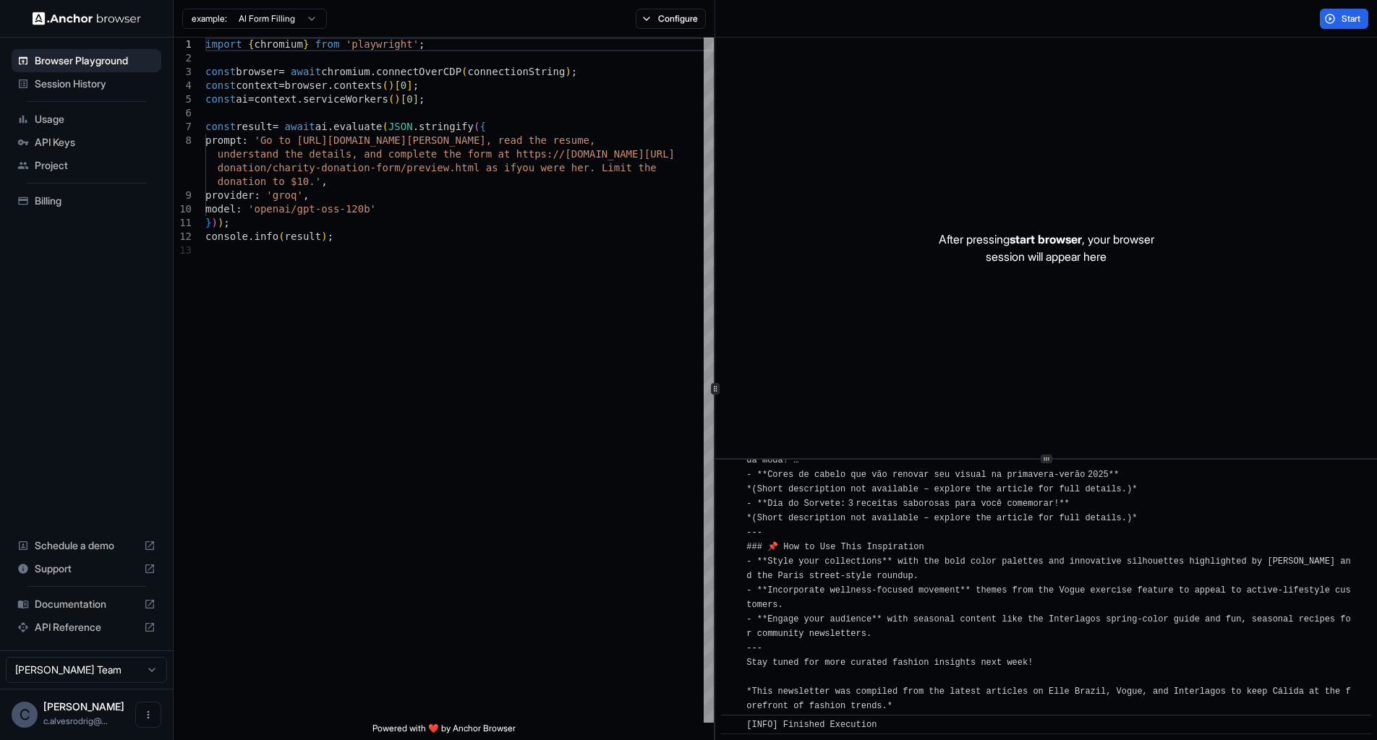  I want to click on span: ai, so click(321, 127).